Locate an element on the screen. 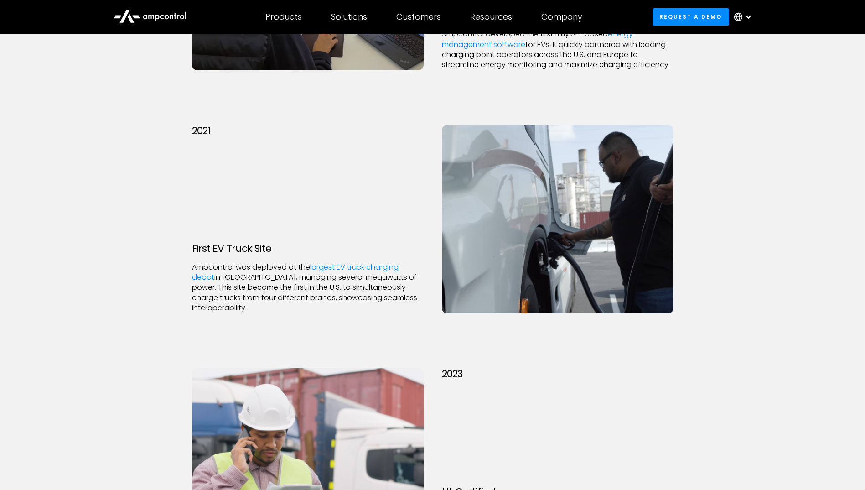 This screenshot has width=865, height=490. img: A man plugging in an electric semi truck to charge is located at coordinates (558, 219).